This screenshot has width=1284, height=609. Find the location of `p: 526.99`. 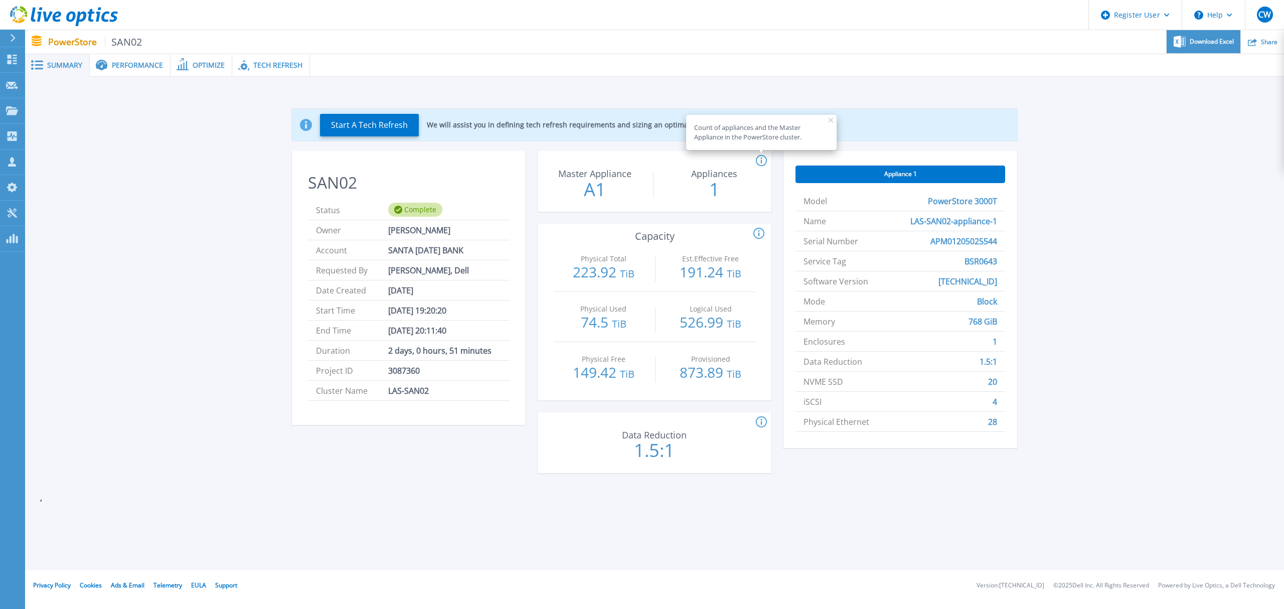

p: 526.99 is located at coordinates (710, 323).